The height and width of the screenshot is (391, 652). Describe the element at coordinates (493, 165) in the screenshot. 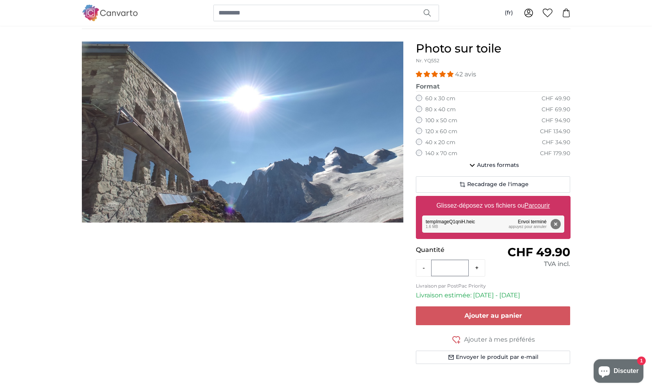

I see `button: Autres formats` at that location.